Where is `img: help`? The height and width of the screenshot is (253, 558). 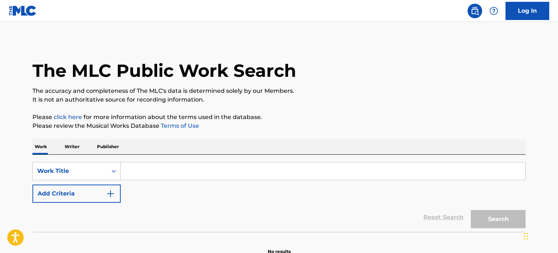
img: help is located at coordinates (494, 11).